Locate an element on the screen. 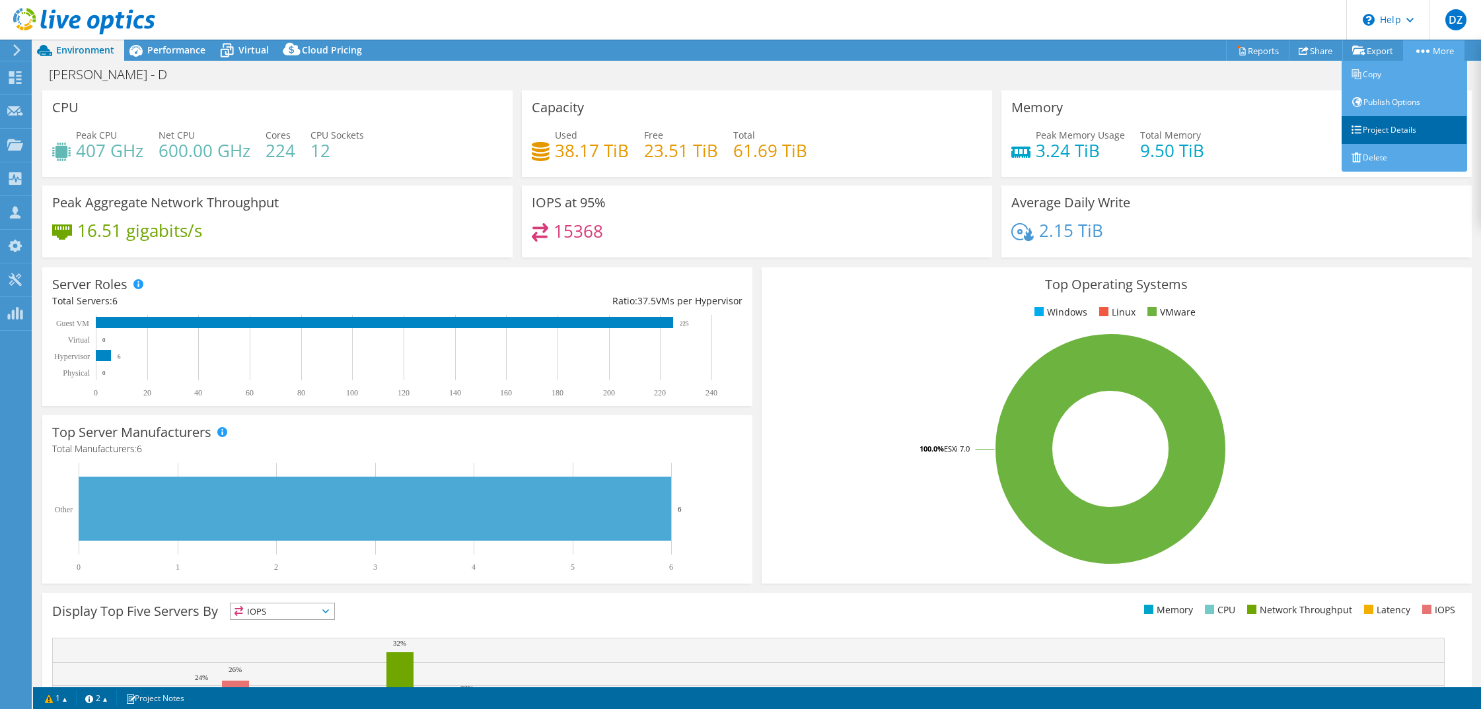  text: 40 is located at coordinates (198, 393).